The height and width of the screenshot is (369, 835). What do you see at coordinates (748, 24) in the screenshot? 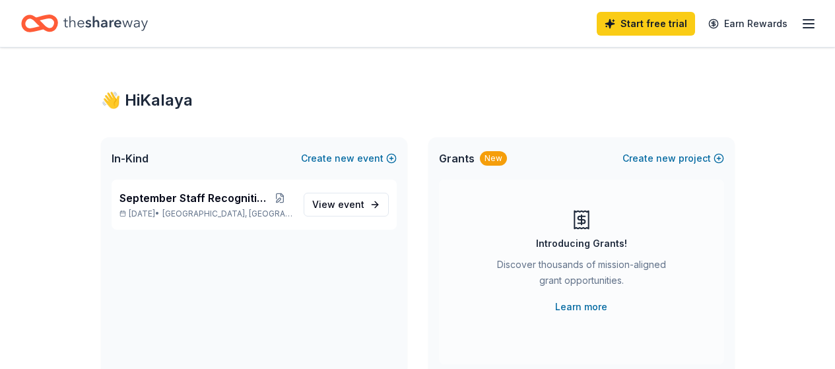
I see `a: Earn Rewards` at bounding box center [748, 24].